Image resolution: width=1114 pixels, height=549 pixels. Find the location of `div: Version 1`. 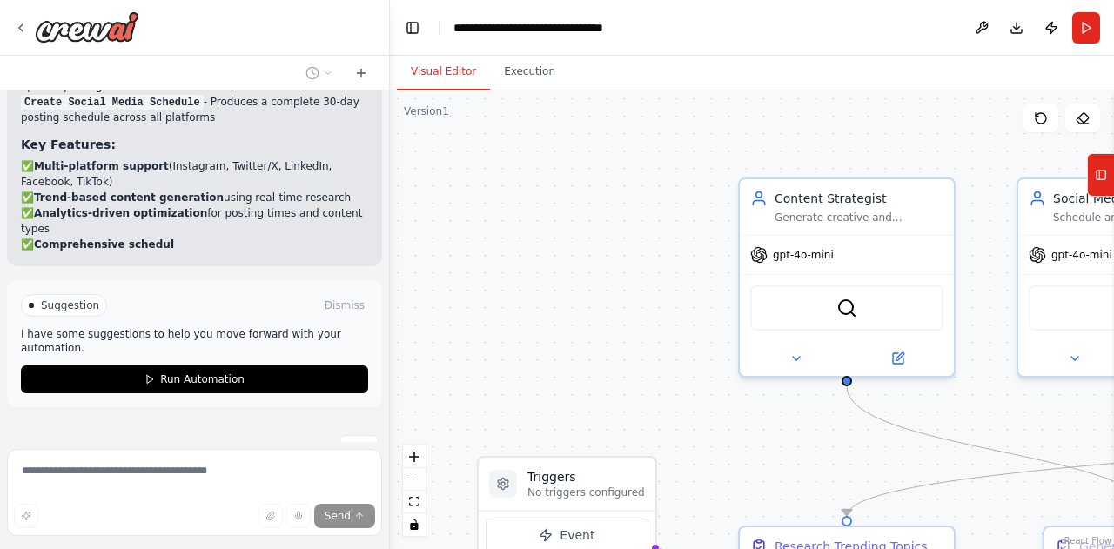

div: Version 1 is located at coordinates (426, 111).